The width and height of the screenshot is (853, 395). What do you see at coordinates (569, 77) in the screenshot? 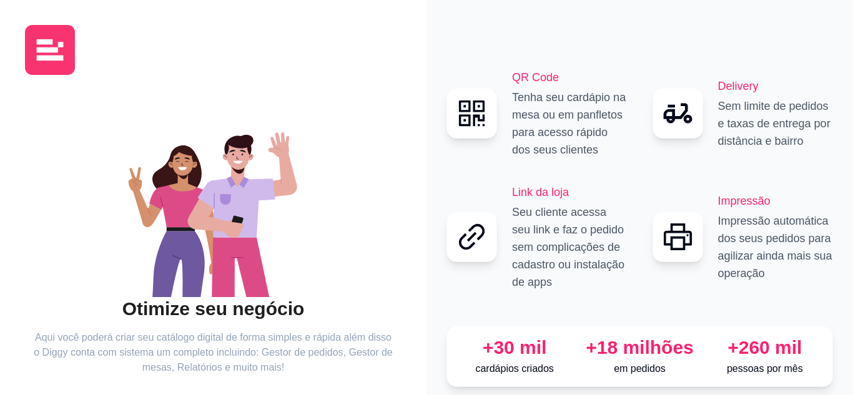
I see `h2: QR Code` at bounding box center [569, 77].